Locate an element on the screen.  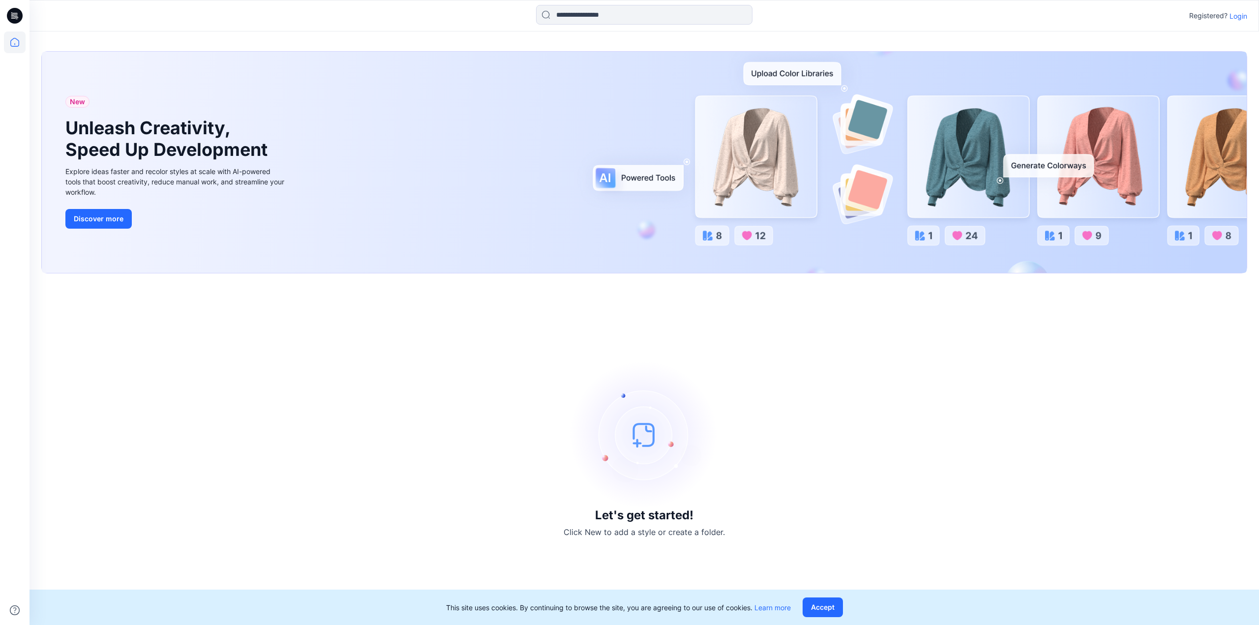
p: Login is located at coordinates (1239, 16).